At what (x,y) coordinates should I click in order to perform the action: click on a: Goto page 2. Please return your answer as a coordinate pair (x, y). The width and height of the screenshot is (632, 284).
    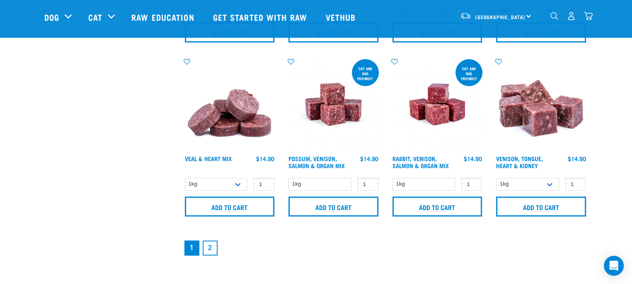
    Looking at the image, I should click on (210, 247).